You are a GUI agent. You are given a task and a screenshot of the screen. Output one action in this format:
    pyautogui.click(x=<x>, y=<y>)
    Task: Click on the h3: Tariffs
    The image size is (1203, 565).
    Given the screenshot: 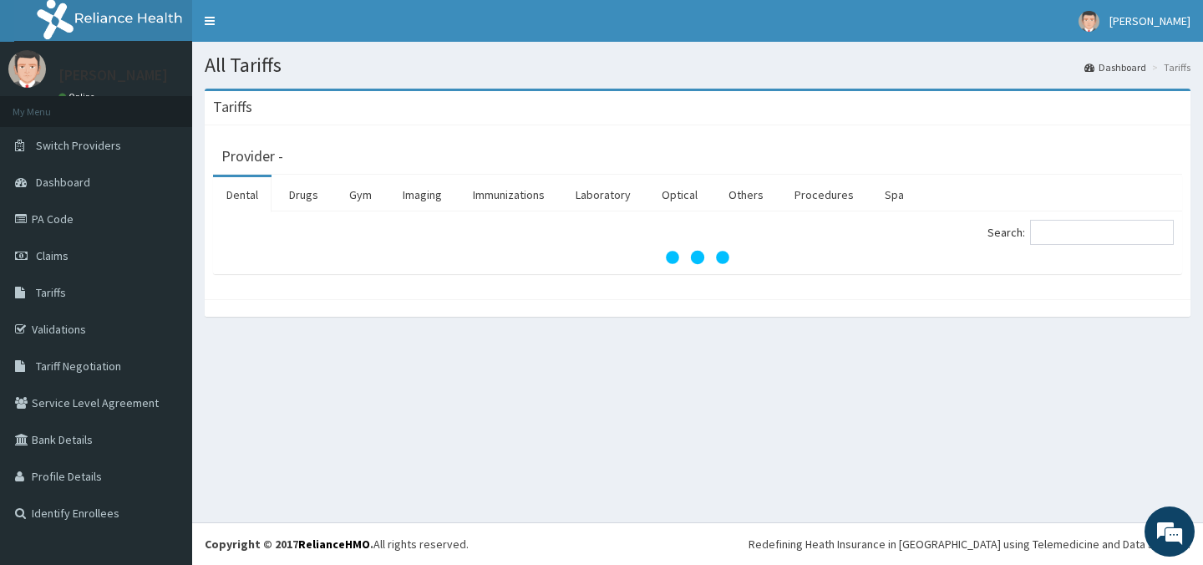 What is the action you would take?
    pyautogui.click(x=232, y=107)
    